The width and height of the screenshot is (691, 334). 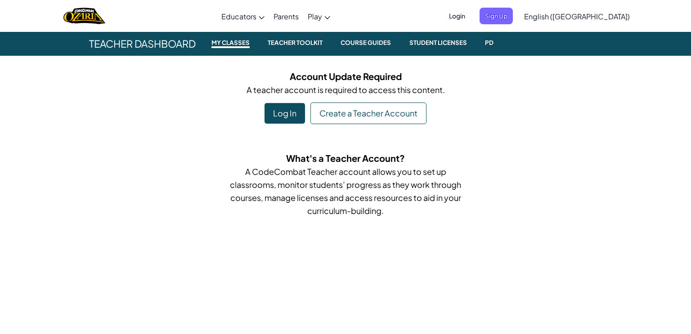 What do you see at coordinates (457, 16) in the screenshot?
I see `span: Login` at bounding box center [457, 16].